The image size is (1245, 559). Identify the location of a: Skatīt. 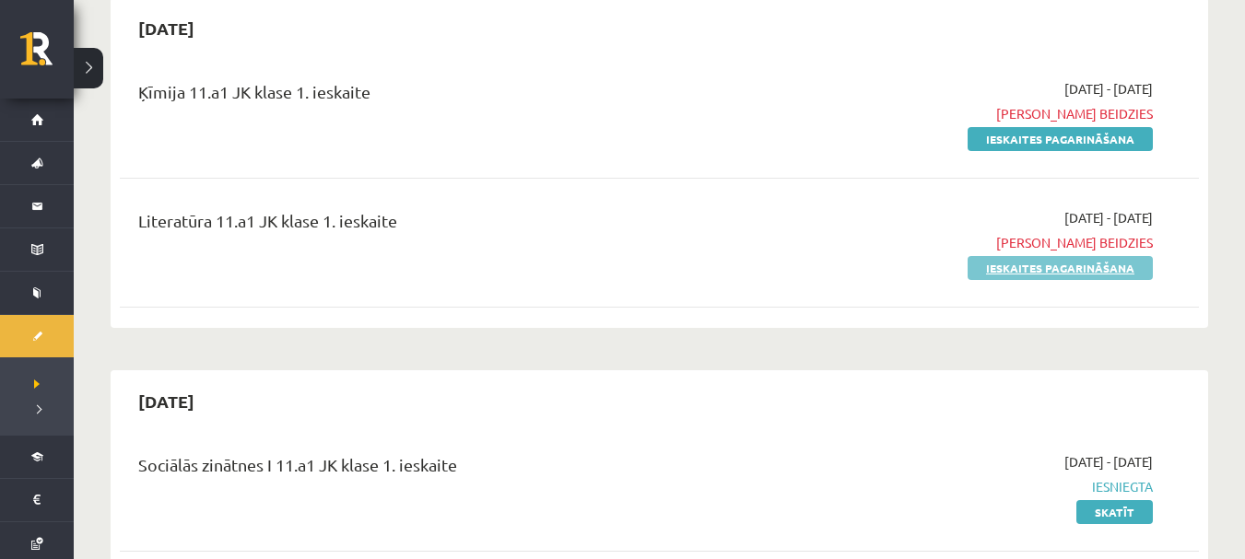
(1114, 512).